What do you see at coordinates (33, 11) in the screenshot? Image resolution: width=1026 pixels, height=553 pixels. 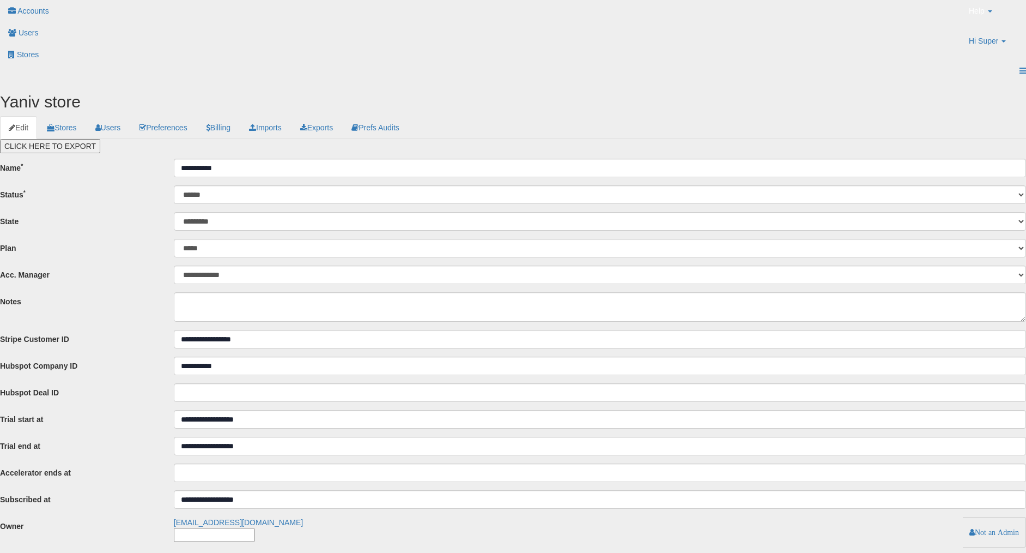 I see `span: Accounts` at bounding box center [33, 11].